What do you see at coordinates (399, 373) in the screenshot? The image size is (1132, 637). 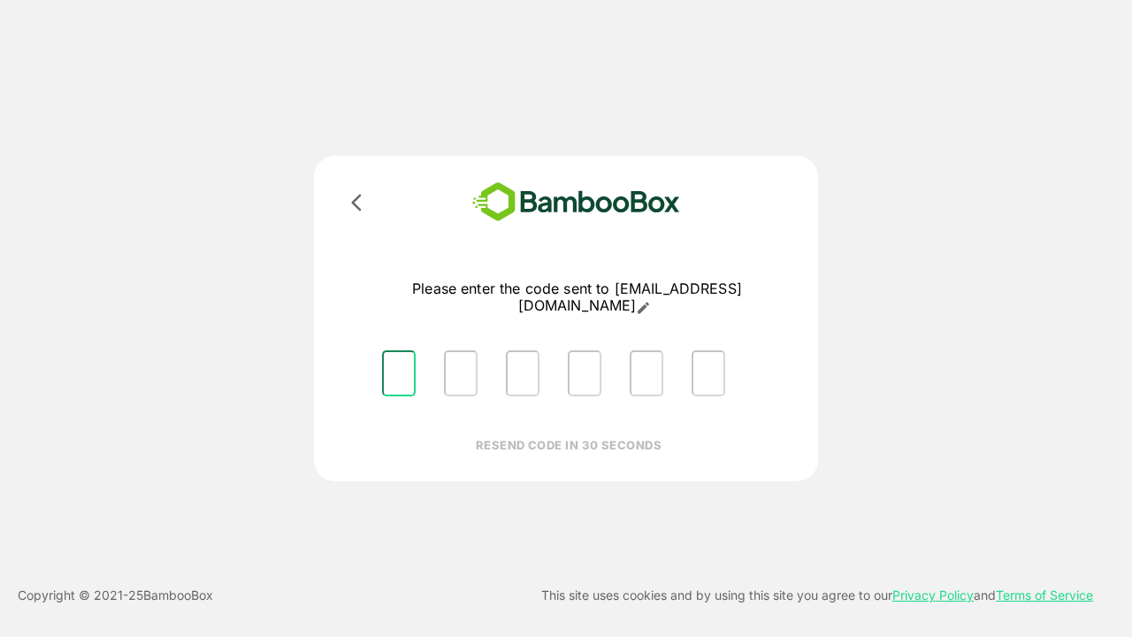 I see `input: Please enter OTP character 1` at bounding box center [399, 373].